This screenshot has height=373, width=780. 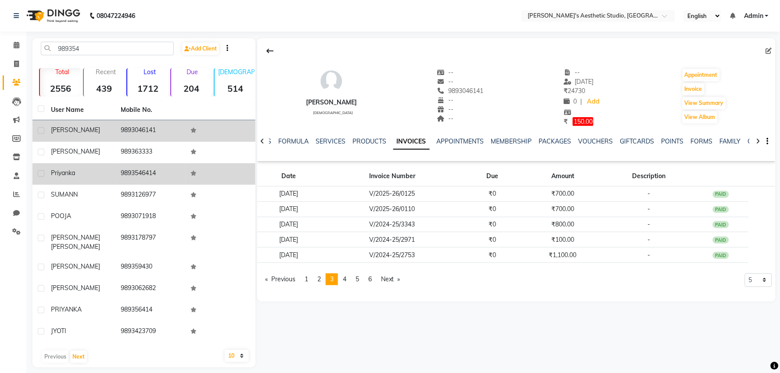 I want to click on a: VOUCHERS, so click(x=596, y=141).